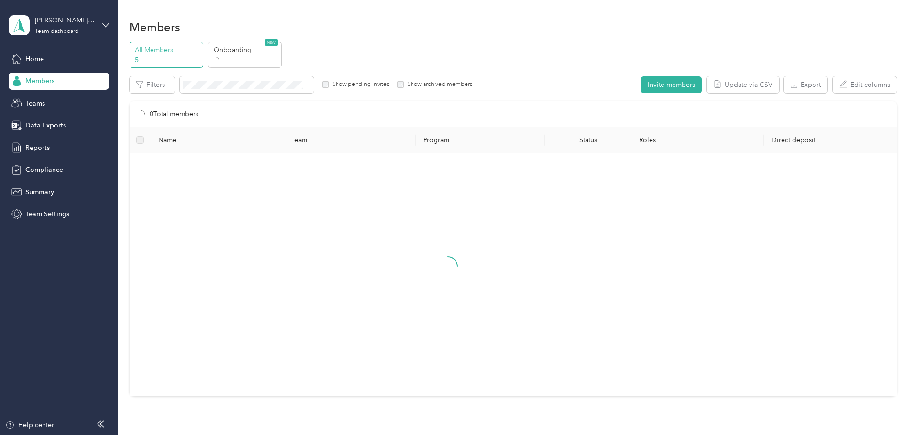 The image size is (913, 435). I want to click on span: Compliance, so click(44, 170).